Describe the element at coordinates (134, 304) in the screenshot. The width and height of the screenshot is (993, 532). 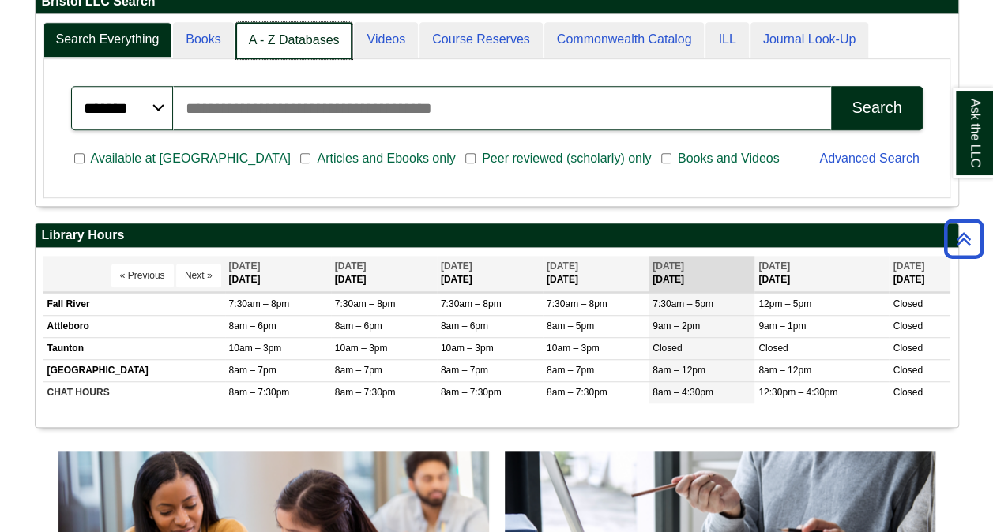
I see `td: Fall River` at that location.